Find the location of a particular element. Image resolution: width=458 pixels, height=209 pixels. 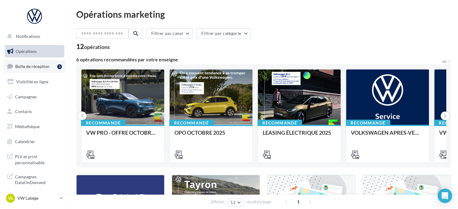

a: Médiathèque is located at coordinates (35, 126).